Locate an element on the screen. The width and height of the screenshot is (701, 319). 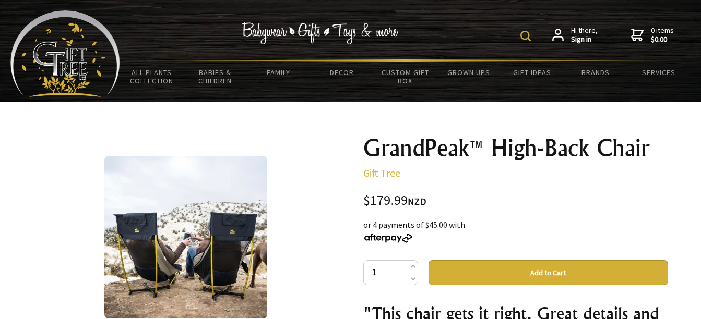
a: 0 items$0.00 is located at coordinates (652, 35).